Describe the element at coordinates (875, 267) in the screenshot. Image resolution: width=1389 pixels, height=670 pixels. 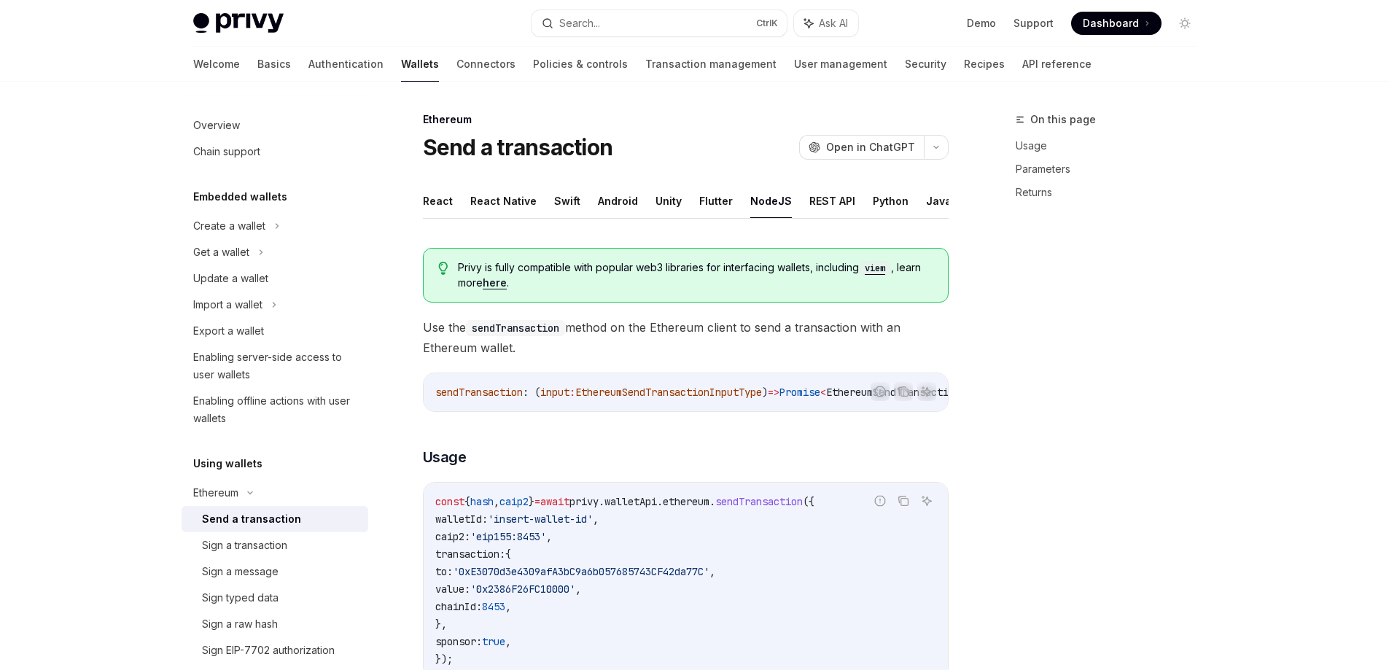
I see `a: viem` at that location.